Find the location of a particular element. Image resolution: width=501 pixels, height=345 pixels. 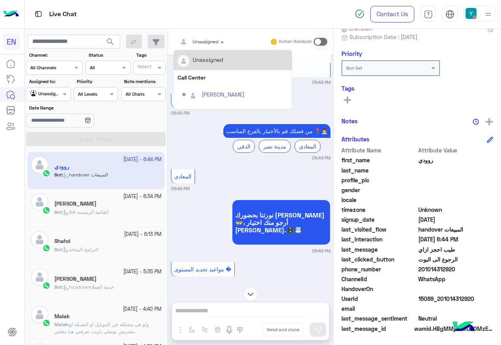

label: Assigned to: is located at coordinates (49, 82).